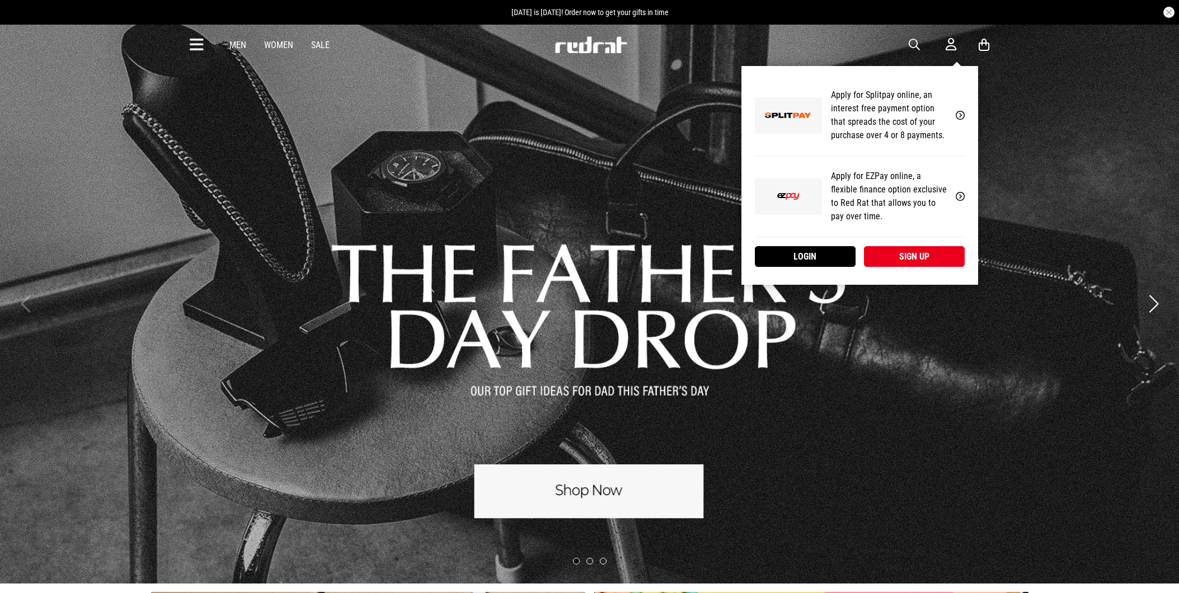  Describe the element at coordinates (914, 256) in the screenshot. I see `a: Sign up` at that location.